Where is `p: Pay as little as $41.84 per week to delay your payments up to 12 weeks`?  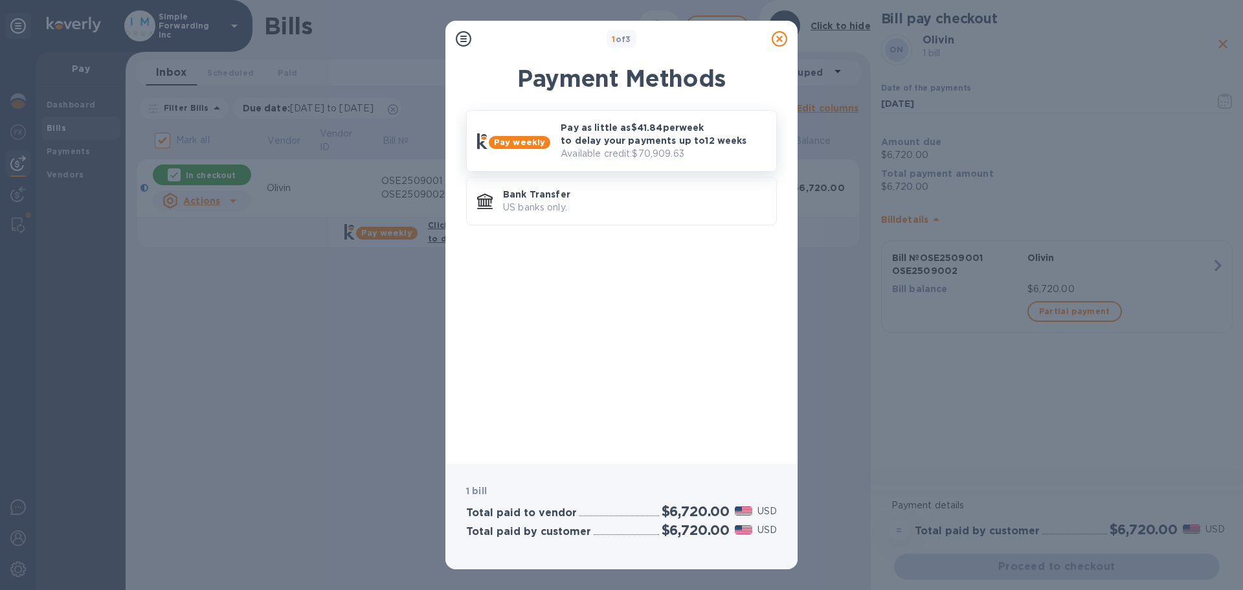
p: Pay as little as $41.84 per week to delay your payments up to 12 weeks is located at coordinates (663, 134).